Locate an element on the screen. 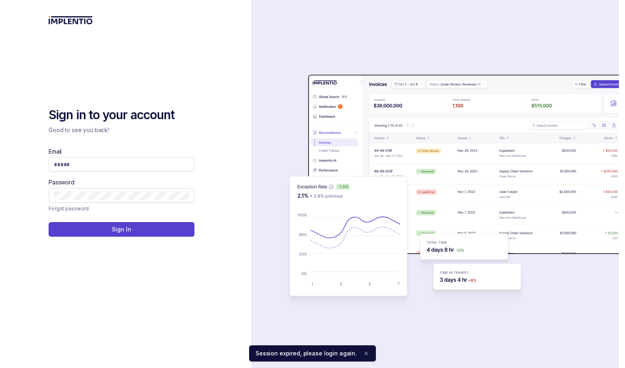 Image resolution: width=625 pixels, height=368 pixels. p: Sign In is located at coordinates (121, 229).